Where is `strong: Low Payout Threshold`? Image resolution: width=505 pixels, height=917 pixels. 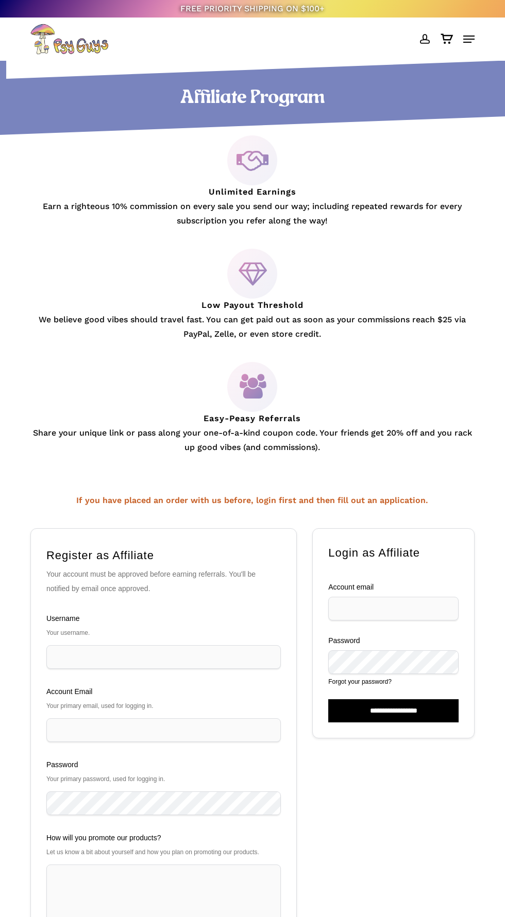 strong: Low Payout Threshold is located at coordinates (252, 305).